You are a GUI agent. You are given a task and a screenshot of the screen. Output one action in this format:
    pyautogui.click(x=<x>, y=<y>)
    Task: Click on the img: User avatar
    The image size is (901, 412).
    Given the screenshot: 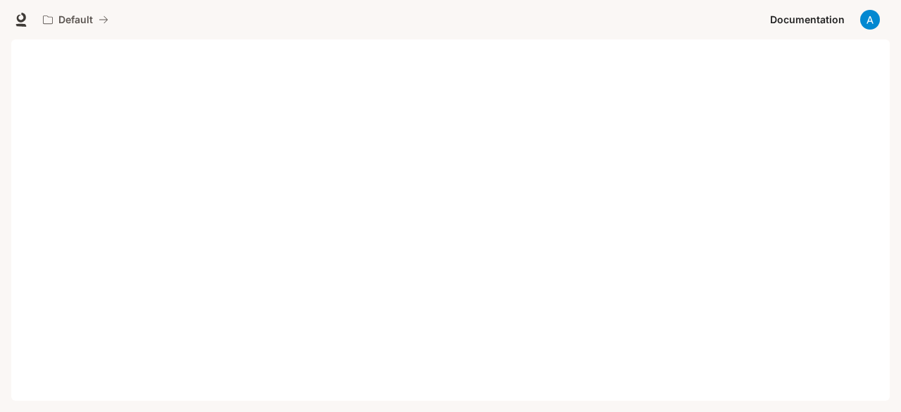 What is the action you would take?
    pyautogui.click(x=870, y=20)
    